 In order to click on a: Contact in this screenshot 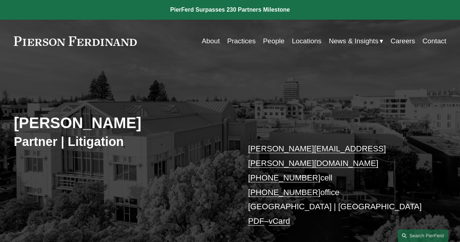, I will do `click(435, 41)`.